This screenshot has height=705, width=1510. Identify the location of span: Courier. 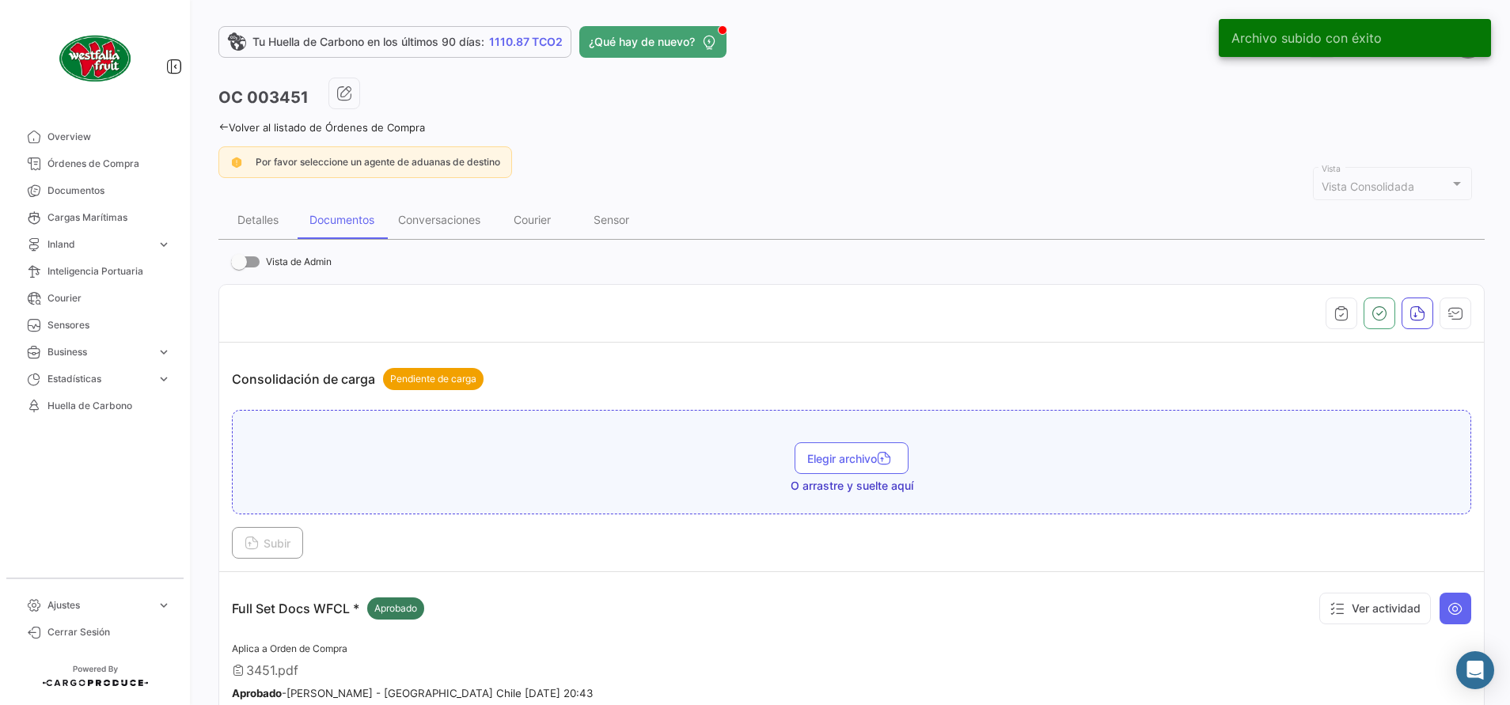
(109, 298).